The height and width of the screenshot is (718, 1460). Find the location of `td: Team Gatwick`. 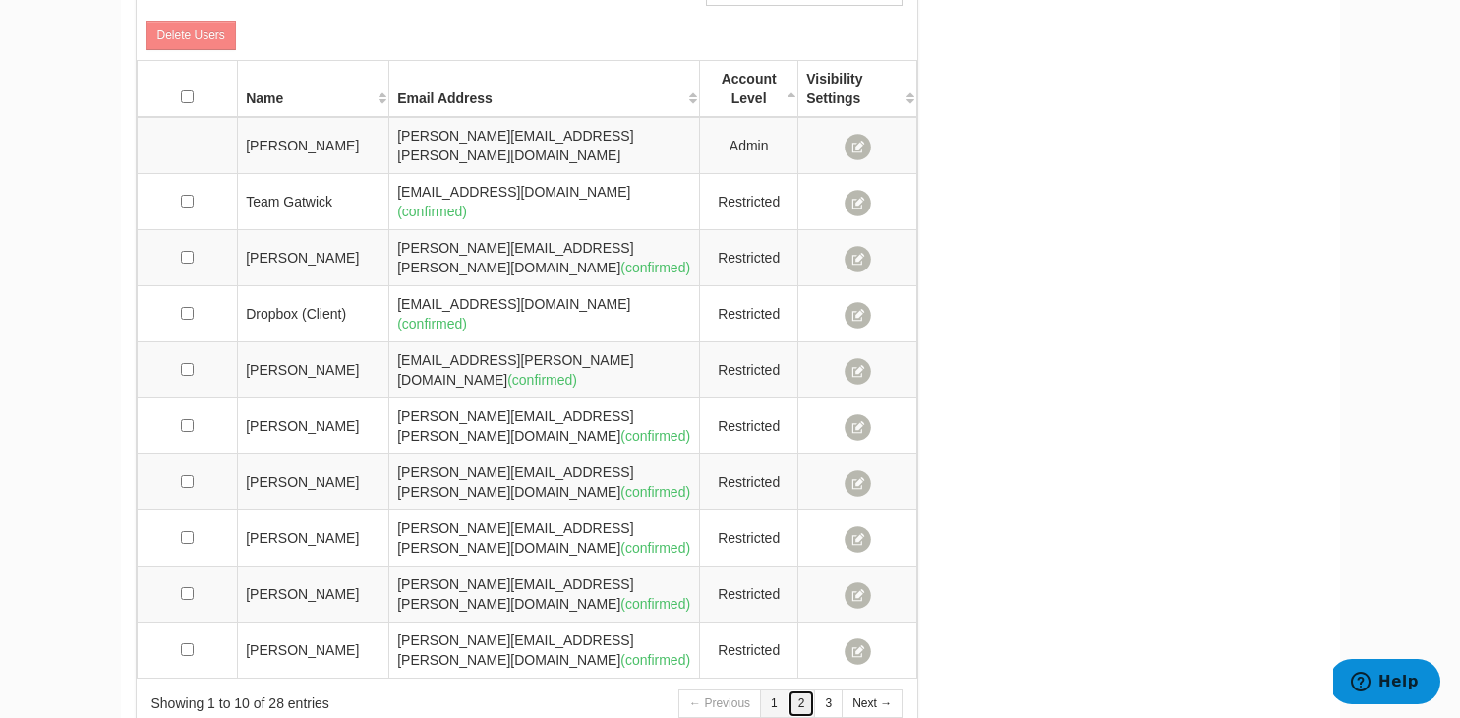

td: Team Gatwick is located at coordinates (314, 201).